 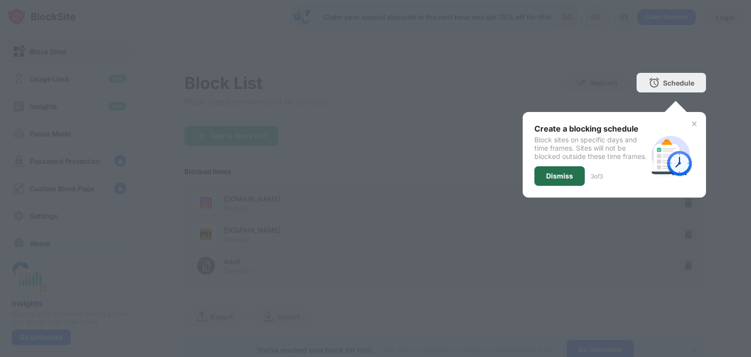 What do you see at coordinates (591, 148) in the screenshot?
I see `div: Block sites on specific days and time frames. Sites will not be blocked outside these time frames.` at bounding box center [591, 148].